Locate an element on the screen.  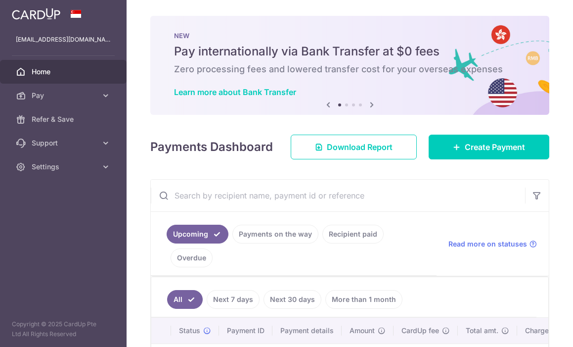
img: CardUp is located at coordinates (36, 14).